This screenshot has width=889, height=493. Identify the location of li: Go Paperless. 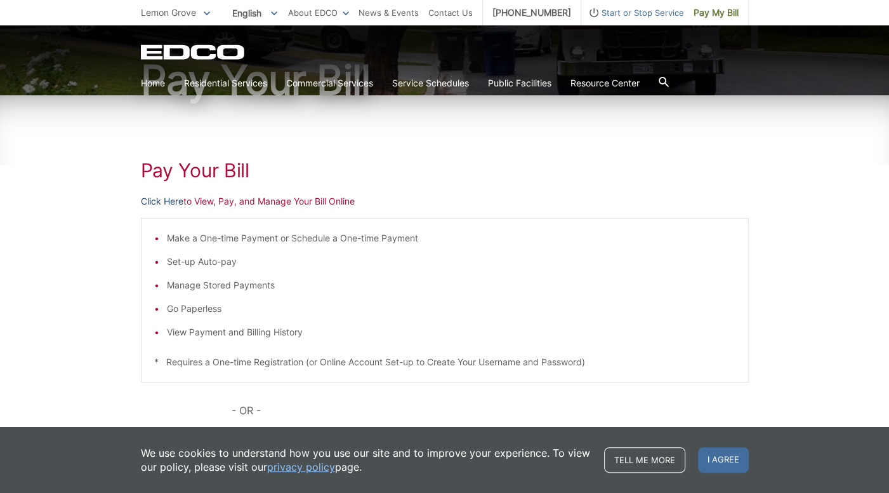
(451, 308).